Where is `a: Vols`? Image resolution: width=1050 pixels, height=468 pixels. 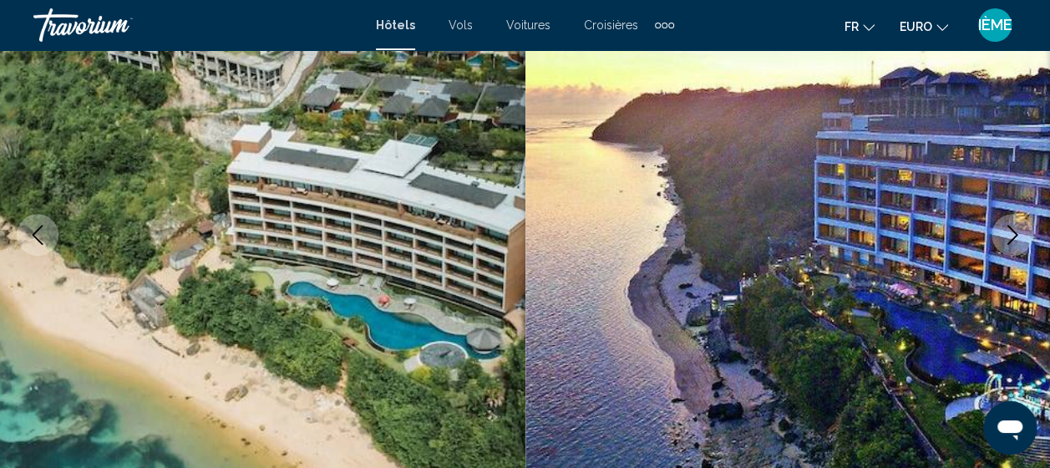
a: Vols is located at coordinates (460, 25).